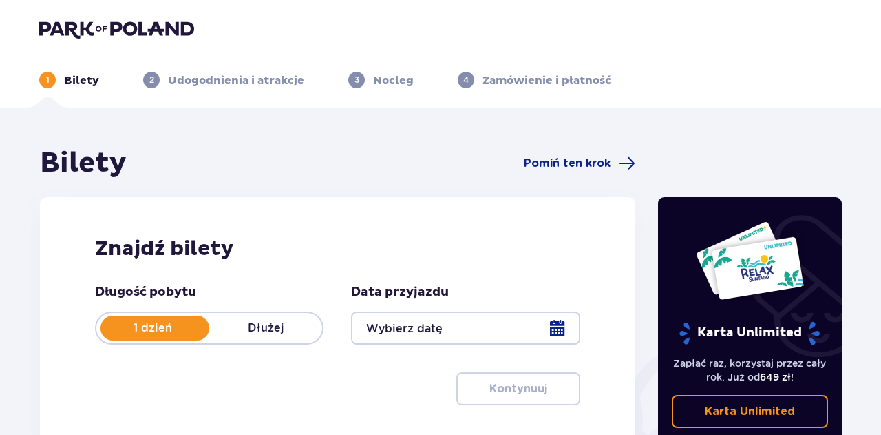 This screenshot has width=881, height=435. I want to click on div: 4Zamówienie i płatność, so click(534, 80).